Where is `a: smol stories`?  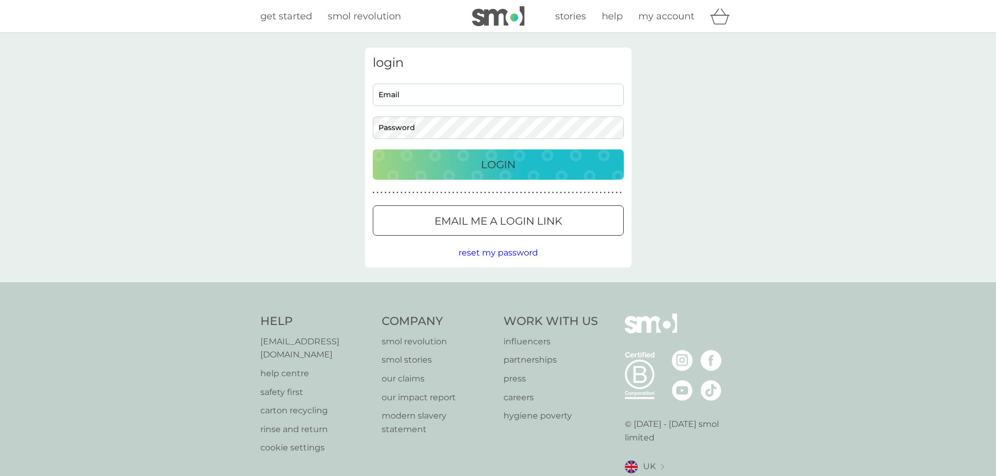 a: smol stories is located at coordinates (437, 360).